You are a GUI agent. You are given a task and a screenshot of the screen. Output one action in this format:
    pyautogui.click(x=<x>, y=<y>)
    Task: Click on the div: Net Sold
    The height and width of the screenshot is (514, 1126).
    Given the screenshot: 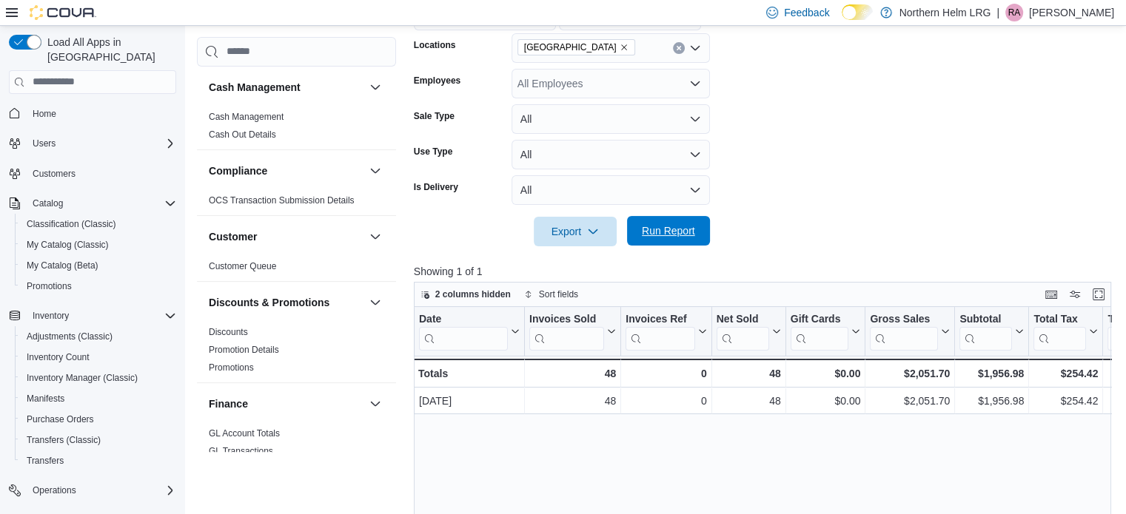 What is the action you would take?
    pyautogui.click(x=742, y=331)
    